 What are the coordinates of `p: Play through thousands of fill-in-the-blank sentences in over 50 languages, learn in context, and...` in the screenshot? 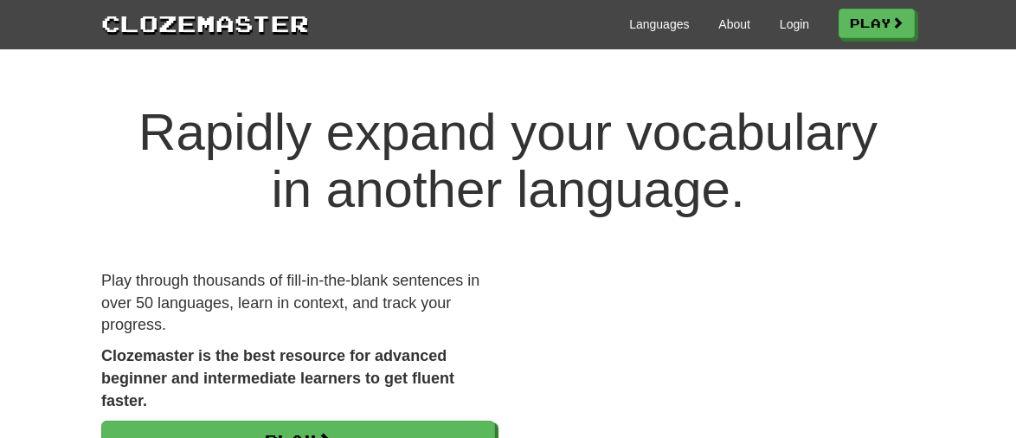 It's located at (298, 303).